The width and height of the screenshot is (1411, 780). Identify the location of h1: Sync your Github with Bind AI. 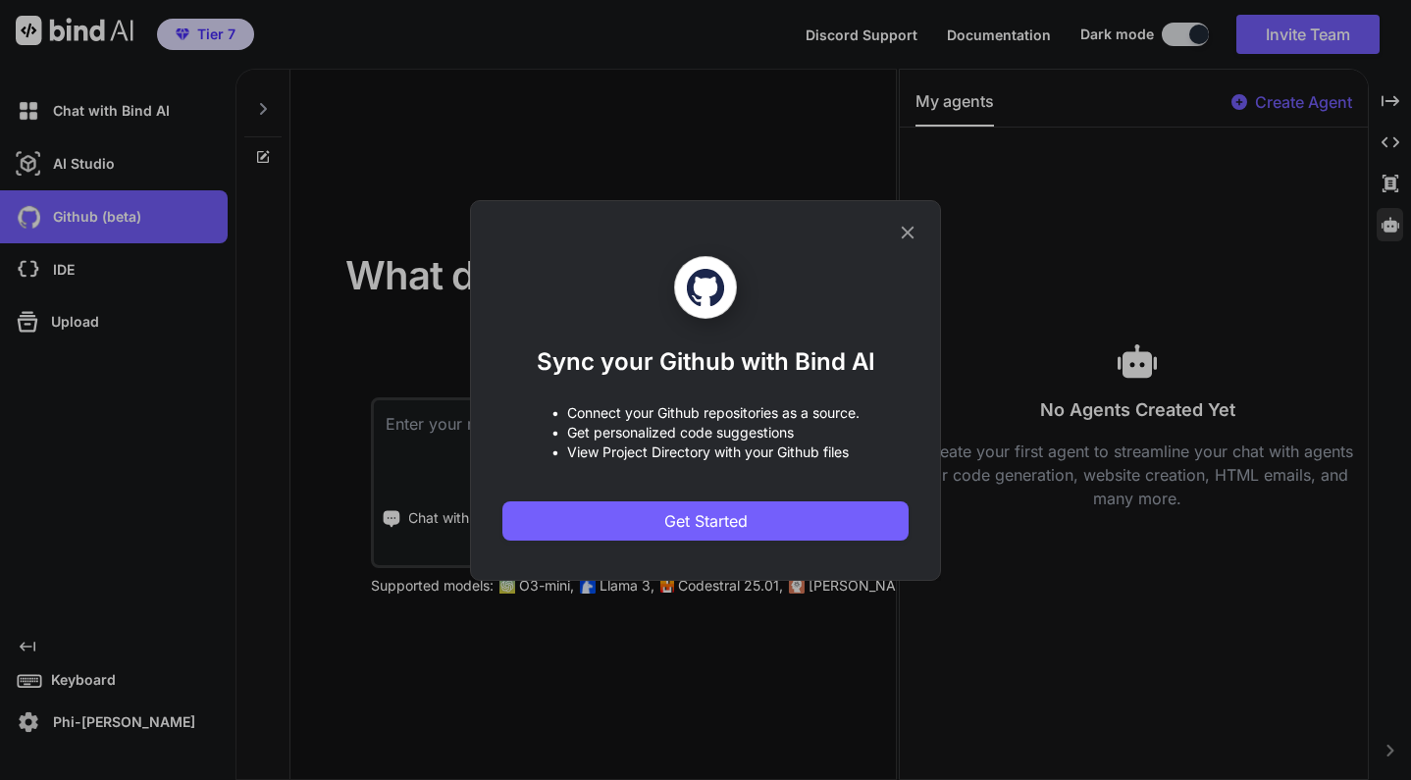
(706, 362).